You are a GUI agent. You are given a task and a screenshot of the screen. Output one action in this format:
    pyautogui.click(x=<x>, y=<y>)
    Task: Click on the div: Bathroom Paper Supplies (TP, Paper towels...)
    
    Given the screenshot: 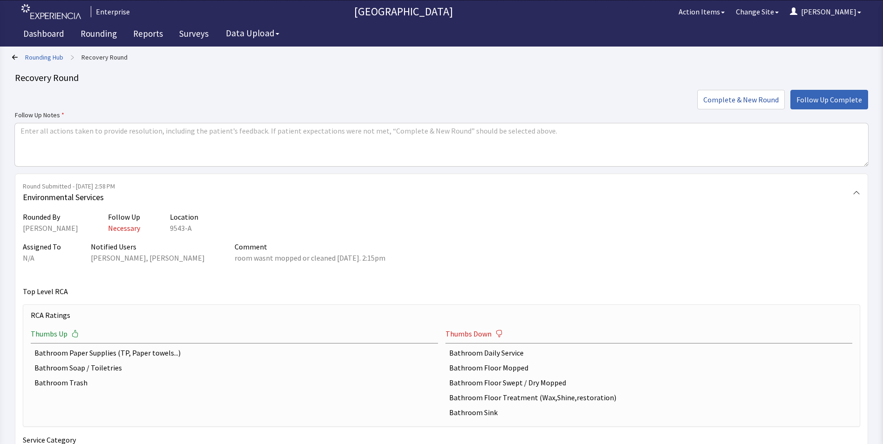 What is the action you would take?
    pyautogui.click(x=234, y=353)
    